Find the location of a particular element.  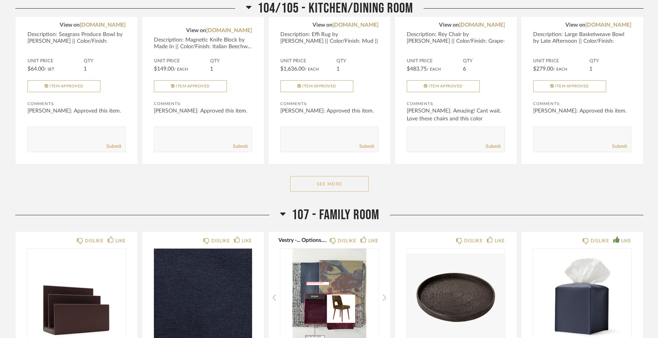

span: $483.75 is located at coordinates (416, 69).